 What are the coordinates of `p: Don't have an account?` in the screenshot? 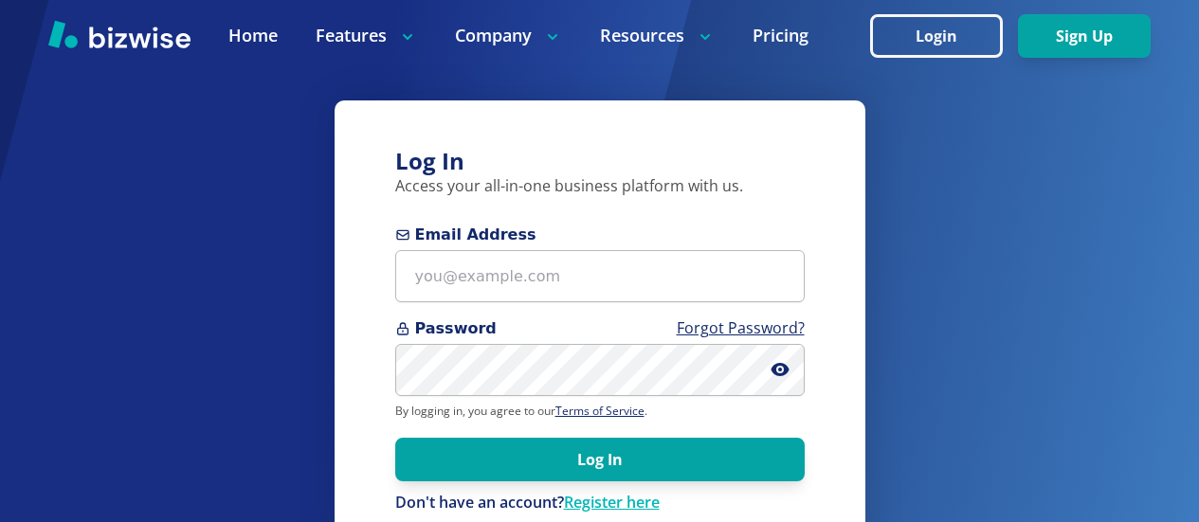 It's located at (600, 503).